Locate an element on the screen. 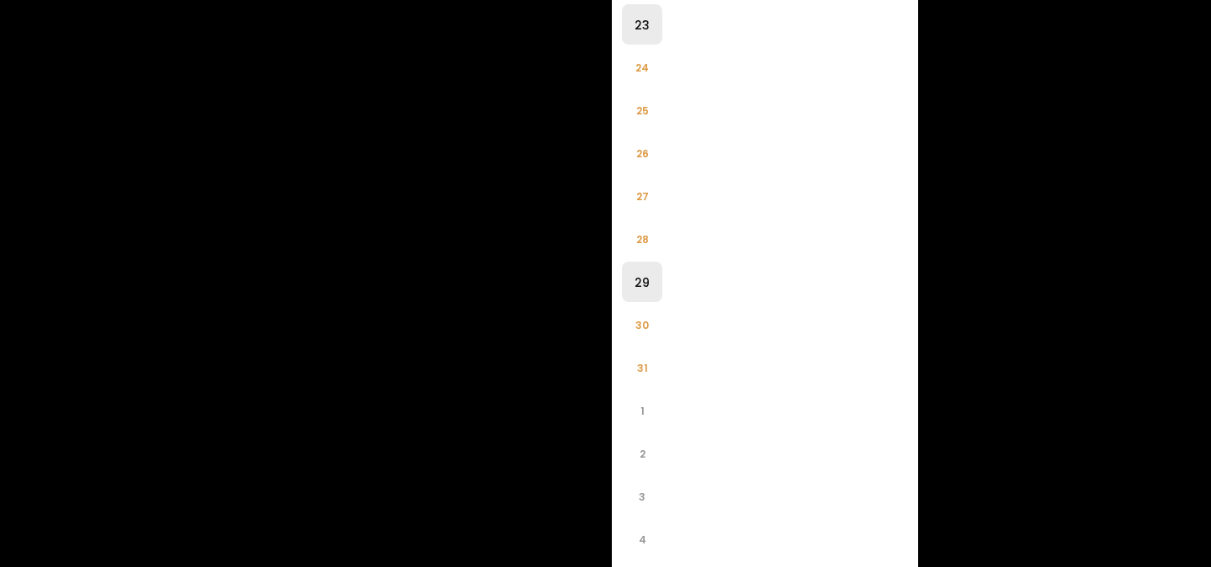 Image resolution: width=1211 pixels, height=567 pixels. li: 28 is located at coordinates (642, 239).